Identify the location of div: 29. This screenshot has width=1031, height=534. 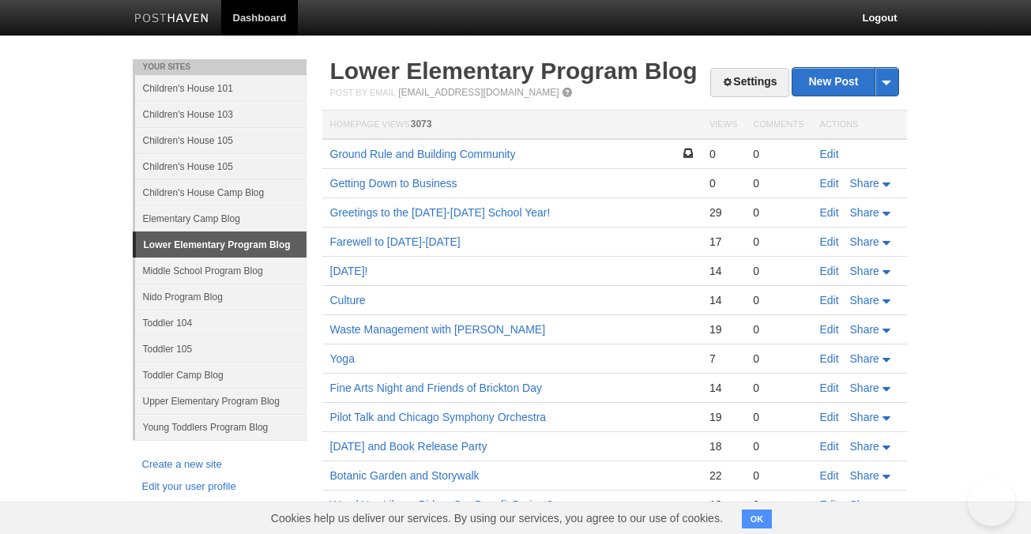
(723, 212).